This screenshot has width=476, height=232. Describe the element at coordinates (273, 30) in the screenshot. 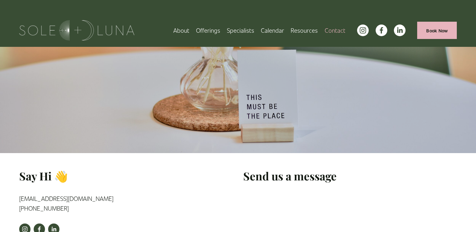

I see `a: Calendar` at that location.